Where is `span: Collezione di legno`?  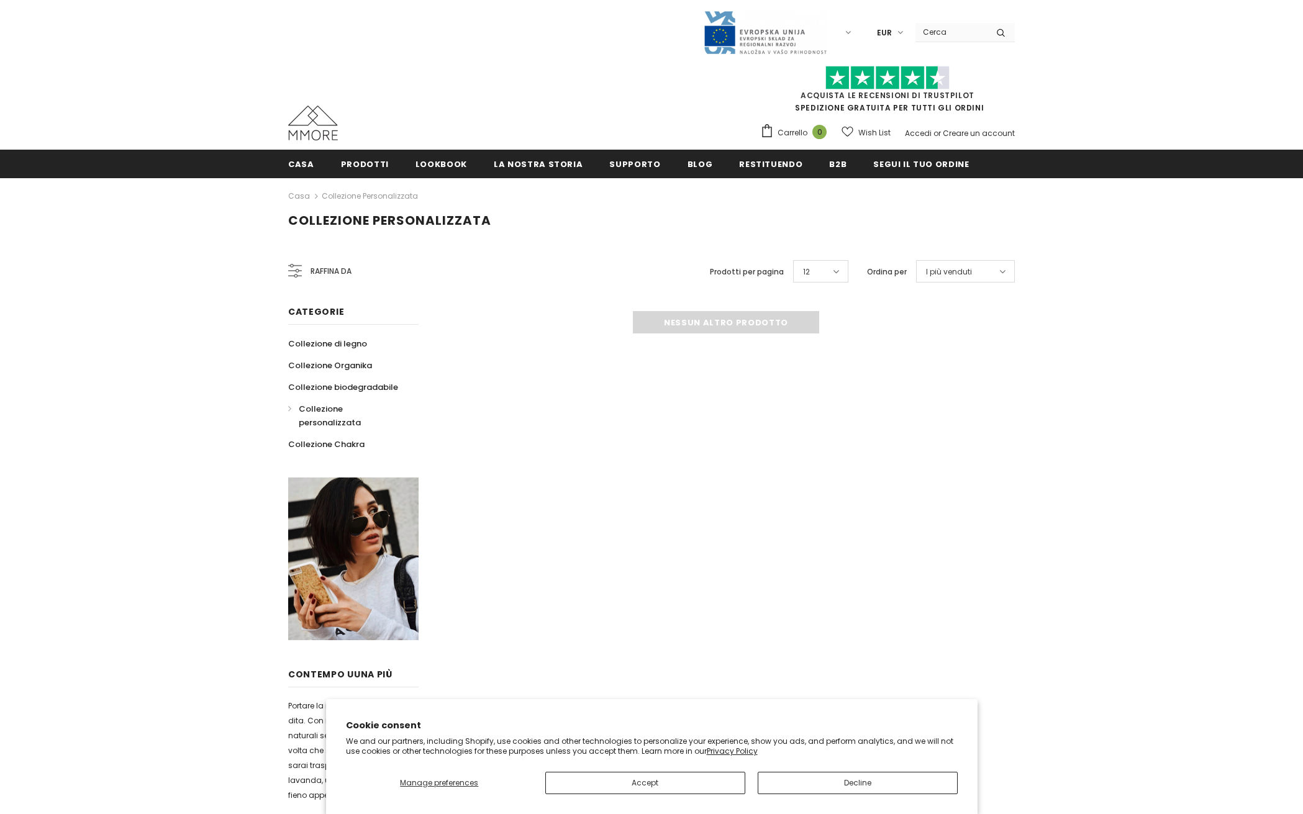 span: Collezione di legno is located at coordinates (327, 343).